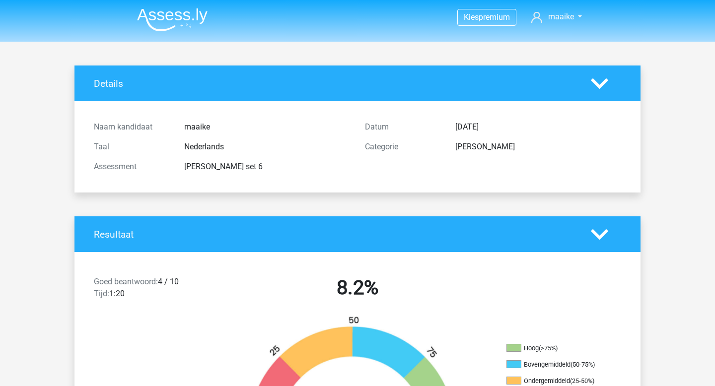 Image resolution: width=715 pixels, height=386 pixels. What do you see at coordinates (154, 290) in the screenshot?
I see `div: 4 / 10 1:20` at bounding box center [154, 290].